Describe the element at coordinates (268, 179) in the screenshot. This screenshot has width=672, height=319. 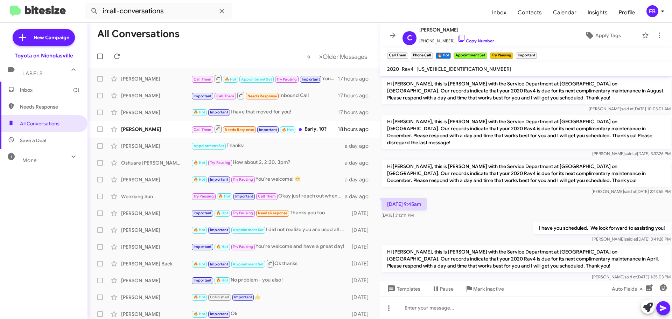
I see `div: You're welcome! 😊` at that location.